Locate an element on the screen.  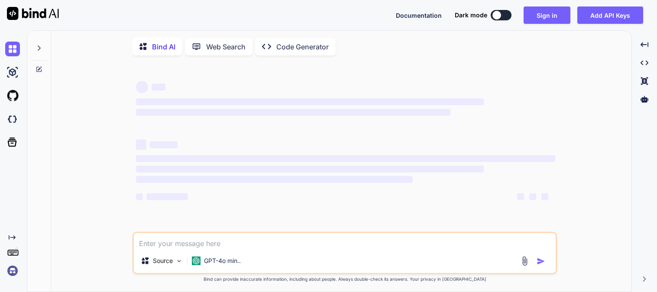
img: signin is located at coordinates (13, 271).